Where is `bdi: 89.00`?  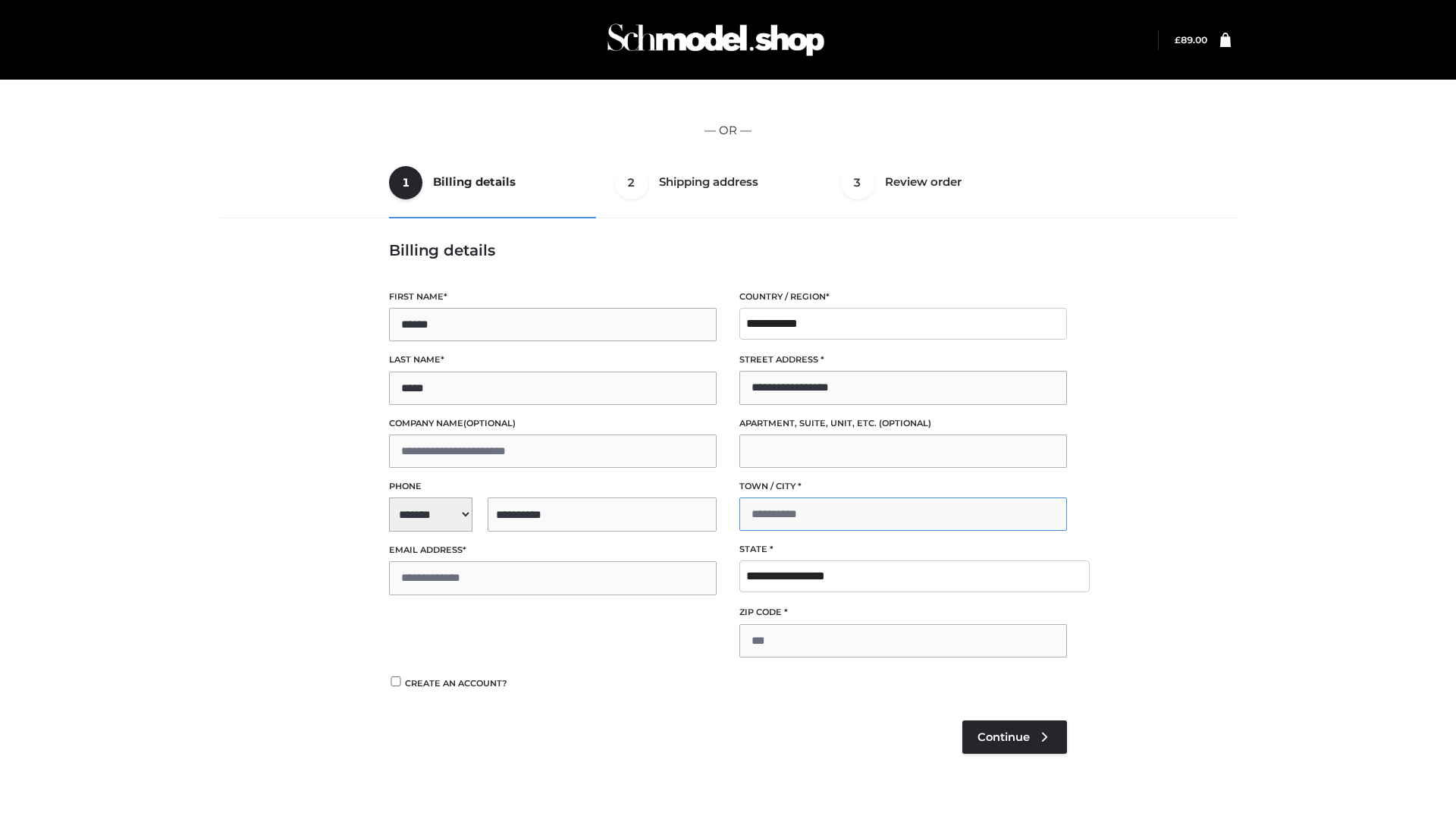 bdi: 89.00 is located at coordinates (1190, 39).